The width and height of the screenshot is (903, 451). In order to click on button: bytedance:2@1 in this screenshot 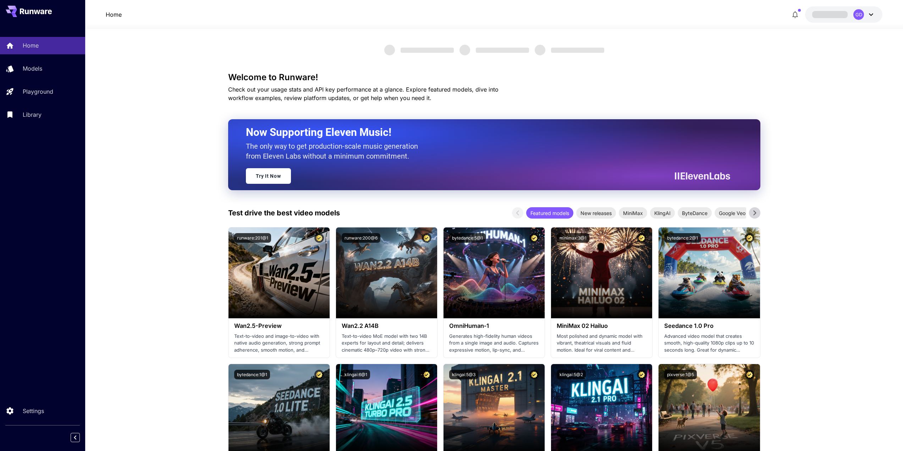, I will do `click(683, 238)`.